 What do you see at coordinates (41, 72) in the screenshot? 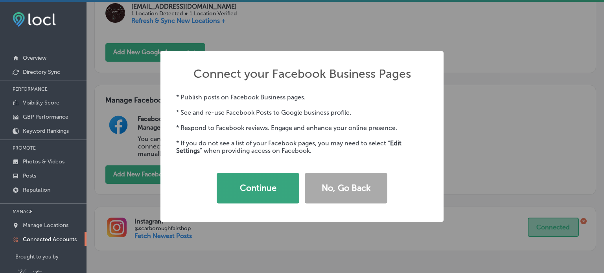
I see `p: Directory Sync` at bounding box center [41, 72].